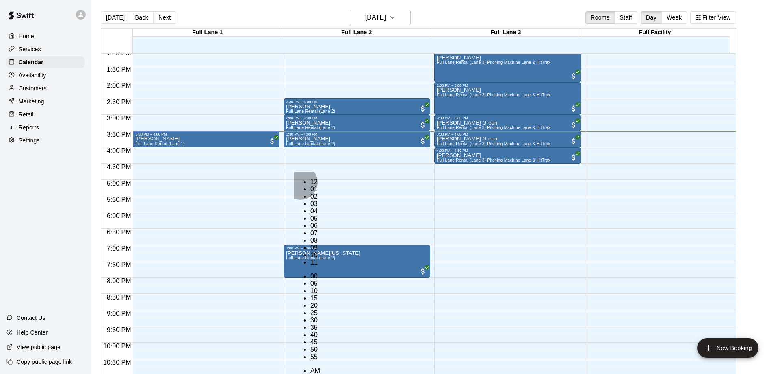 This screenshot has width=780, height=374. What do you see at coordinates (315, 189) in the screenshot?
I see `li: 1 hours` at bounding box center [315, 189].